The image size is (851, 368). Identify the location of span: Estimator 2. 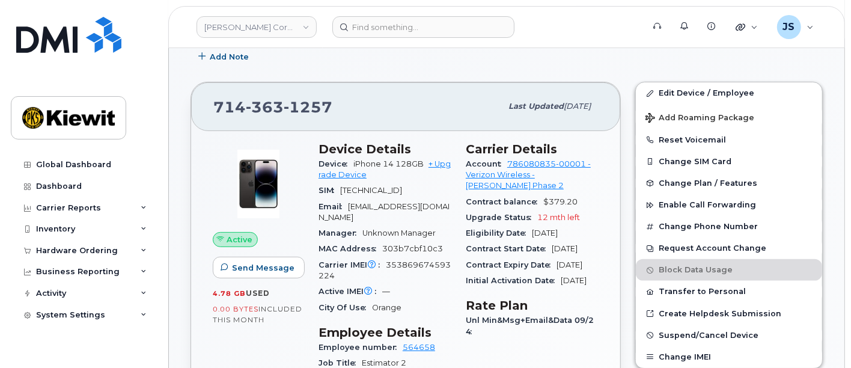
(384, 363).